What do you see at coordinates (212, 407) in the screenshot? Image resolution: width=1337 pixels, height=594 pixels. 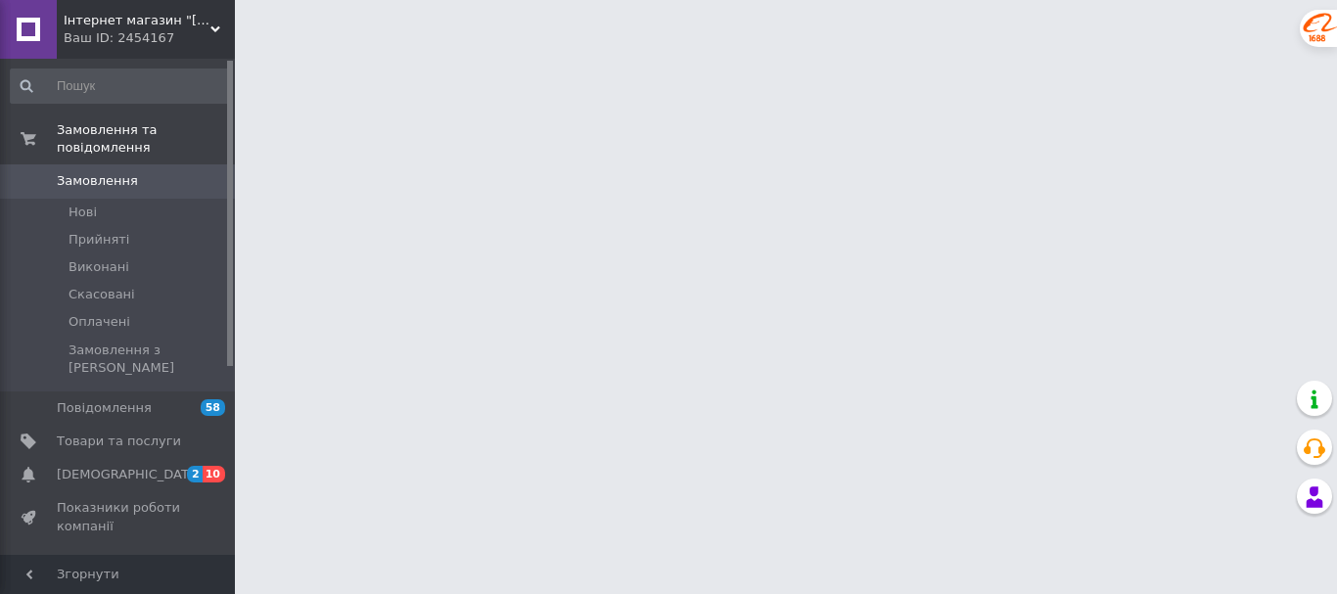 I see `span: 58` at bounding box center [212, 407].